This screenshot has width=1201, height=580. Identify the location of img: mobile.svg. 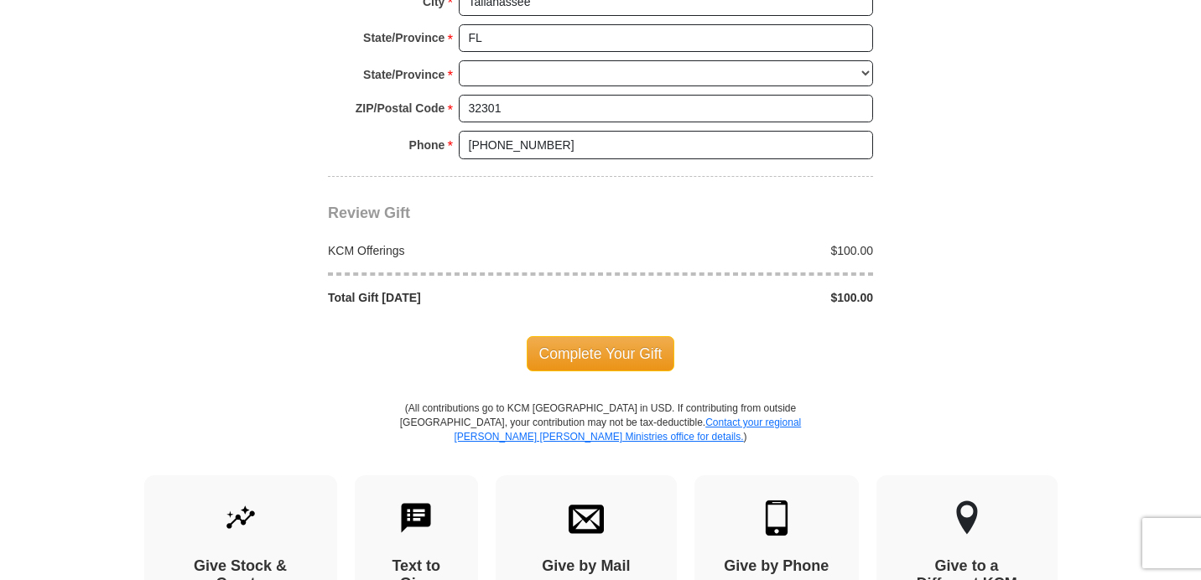
(777, 518).